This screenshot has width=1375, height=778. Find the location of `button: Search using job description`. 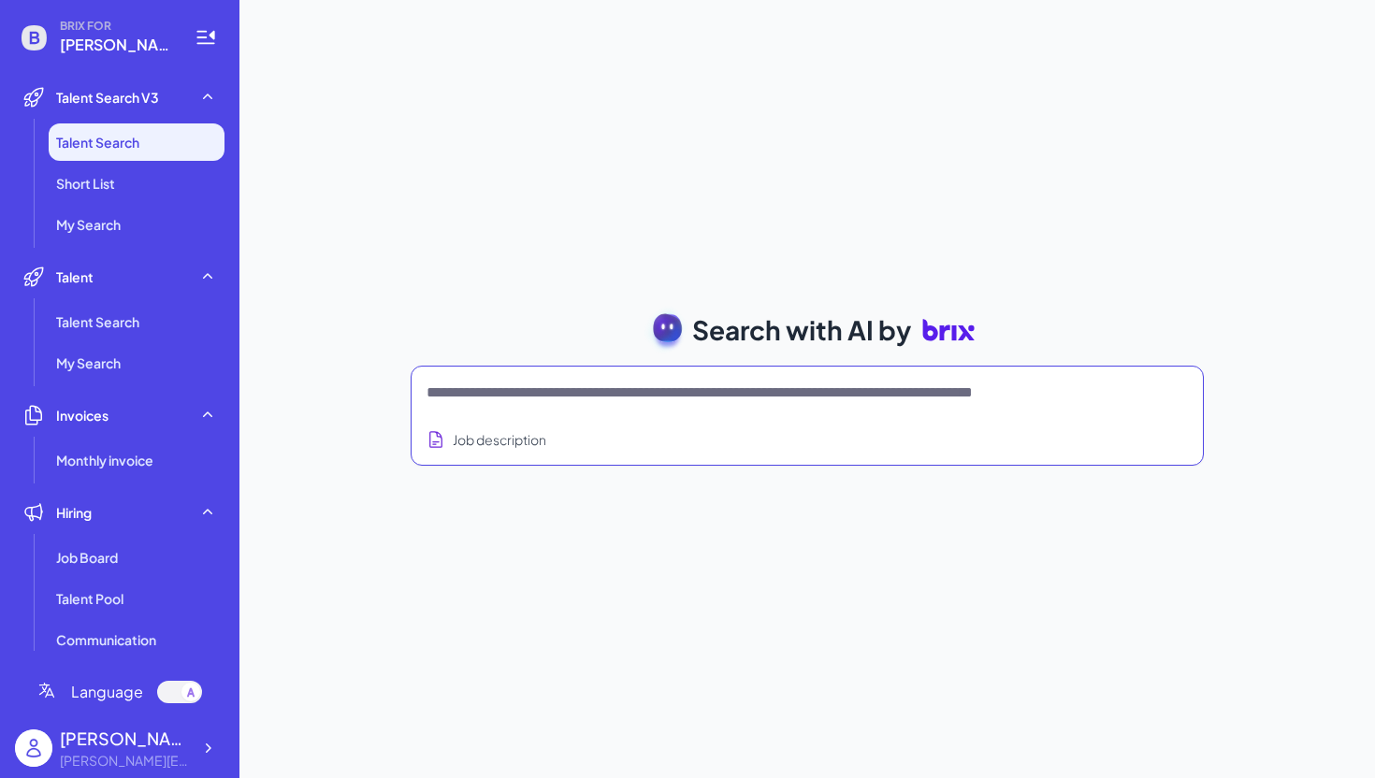

button: Search using job description is located at coordinates (486, 440).